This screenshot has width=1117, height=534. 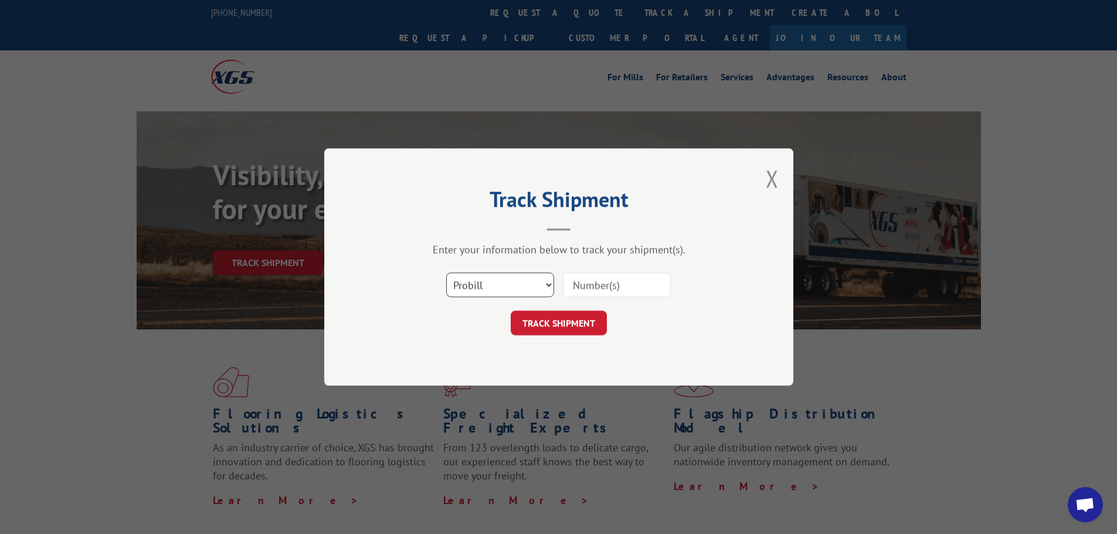 I want to click on input: Number(s), so click(x=617, y=285).